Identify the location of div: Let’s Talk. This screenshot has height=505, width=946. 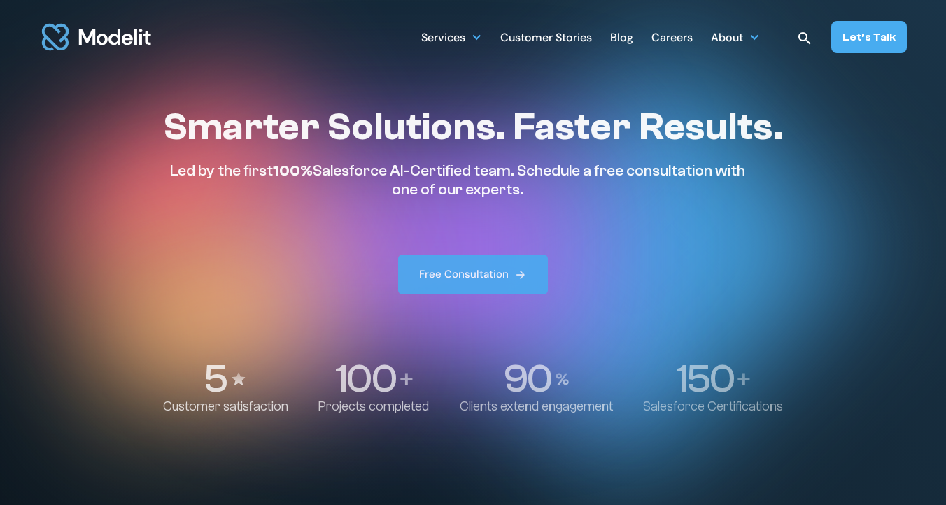
(869, 37).